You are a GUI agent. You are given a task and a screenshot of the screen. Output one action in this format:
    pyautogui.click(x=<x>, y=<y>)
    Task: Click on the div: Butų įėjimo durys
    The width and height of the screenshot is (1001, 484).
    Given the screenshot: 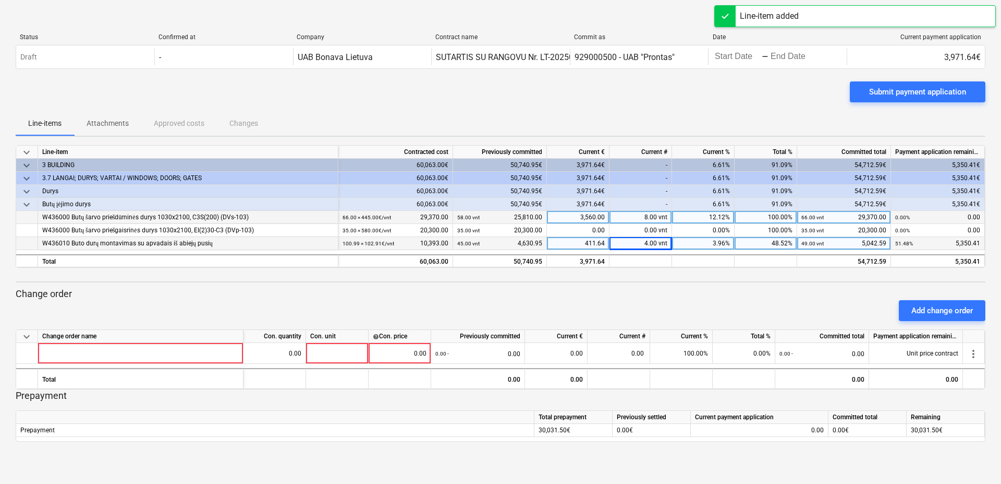 What is the action you would take?
    pyautogui.click(x=188, y=204)
    